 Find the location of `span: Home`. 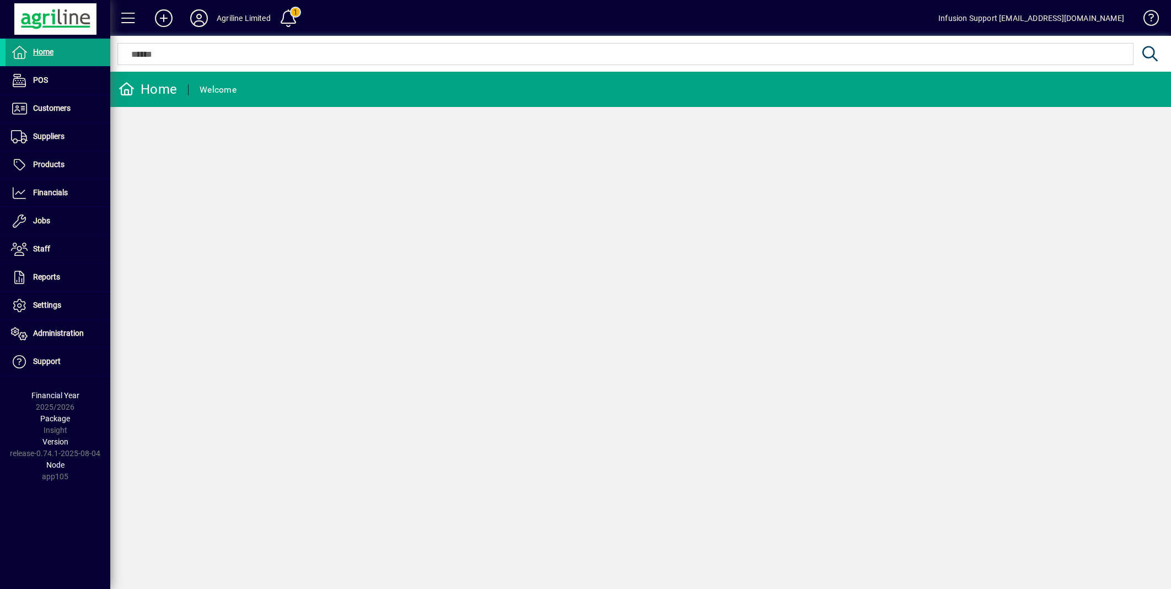

span: Home is located at coordinates (43, 52).